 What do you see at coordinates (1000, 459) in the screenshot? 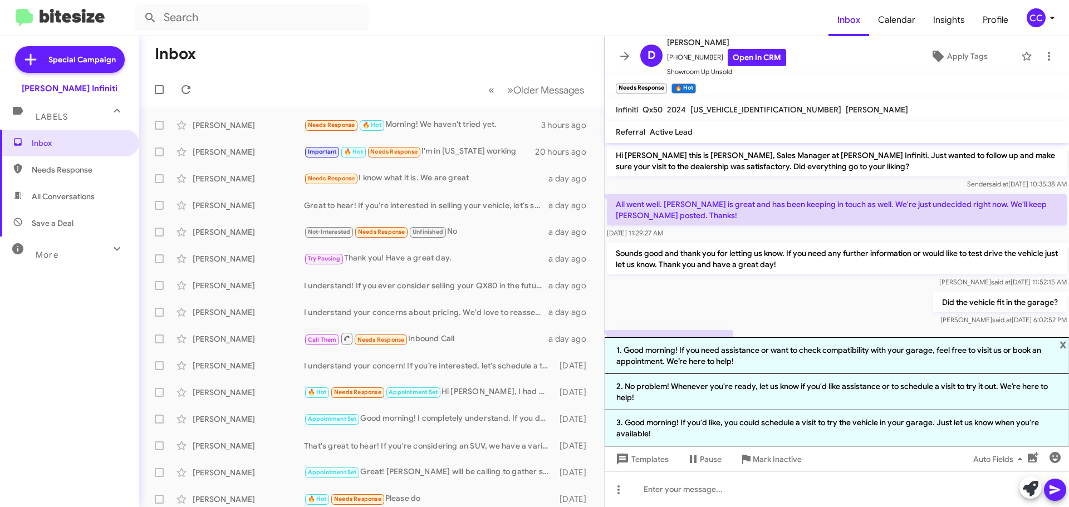
I see `button: Auto Fields` at bounding box center [1000, 459].